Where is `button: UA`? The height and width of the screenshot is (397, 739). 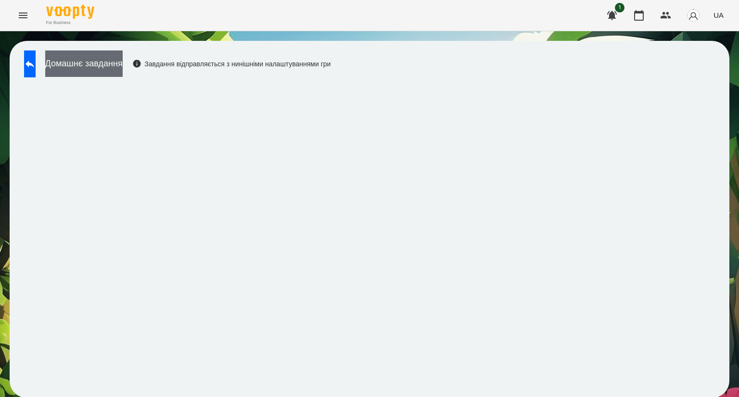 button: UA is located at coordinates (718, 15).